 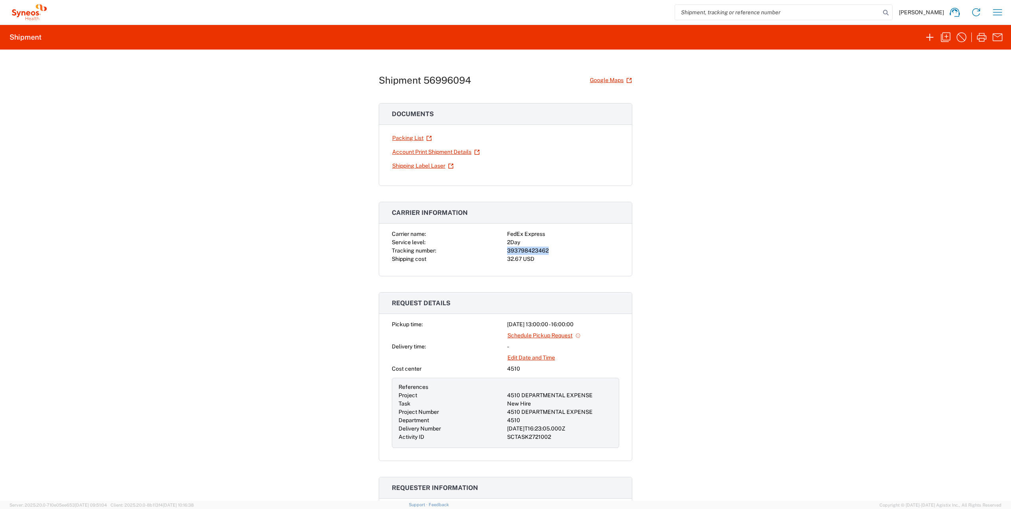 What do you see at coordinates (414, 250) in the screenshot?
I see `span: Tracking number:` at bounding box center [414, 250].